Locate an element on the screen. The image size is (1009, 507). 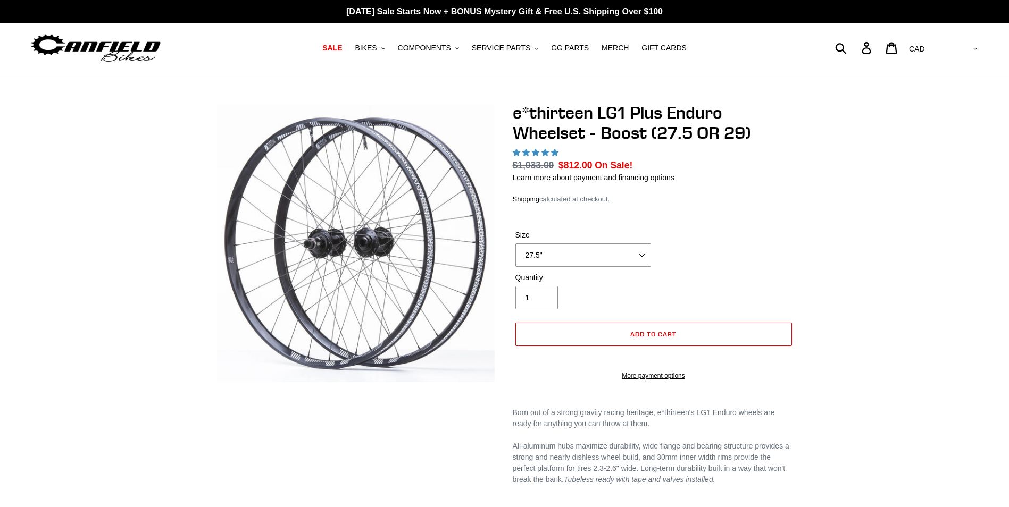
a: GG PARTS is located at coordinates (570, 48).